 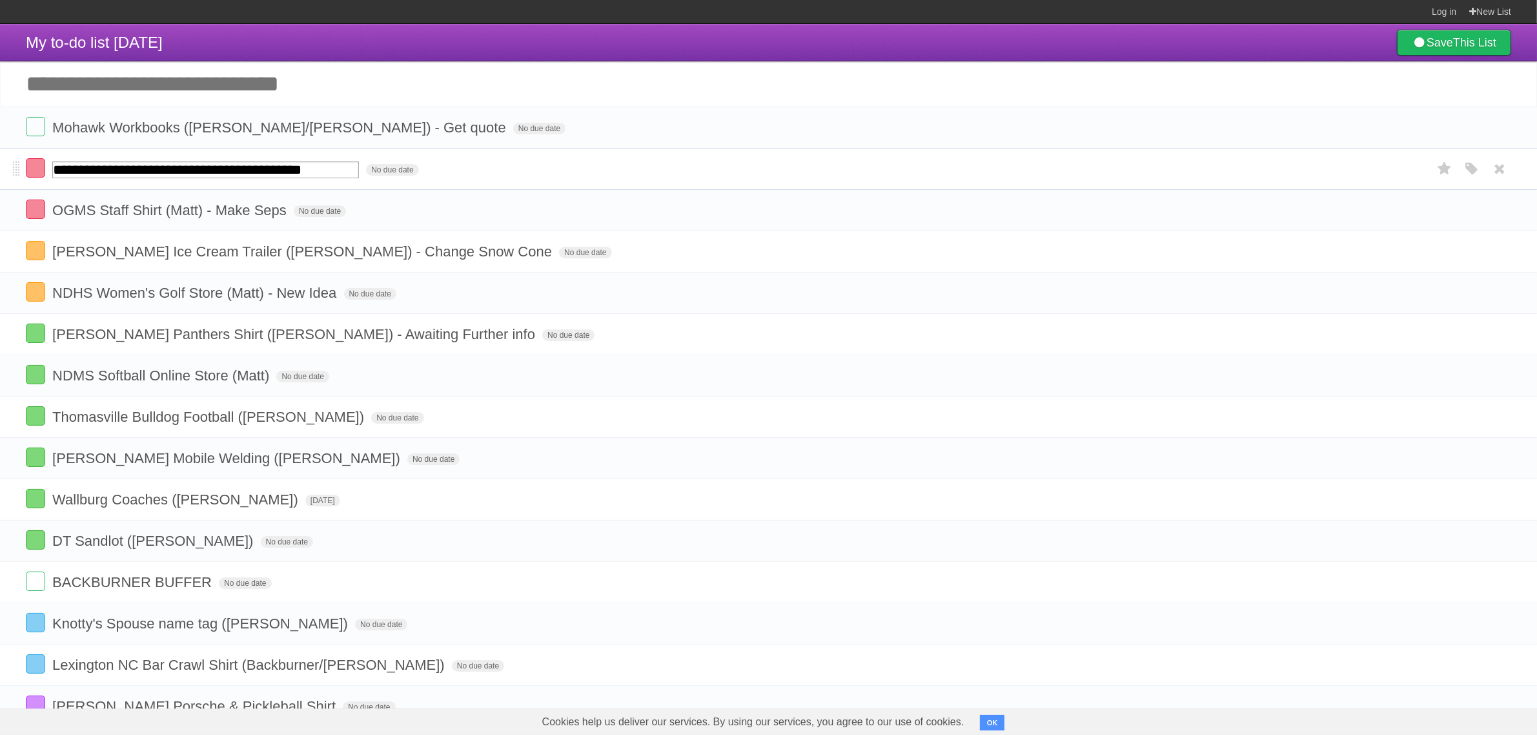 I want to click on span: OGMS Staff Shirt (Matt) - Make Seps, so click(x=171, y=210).